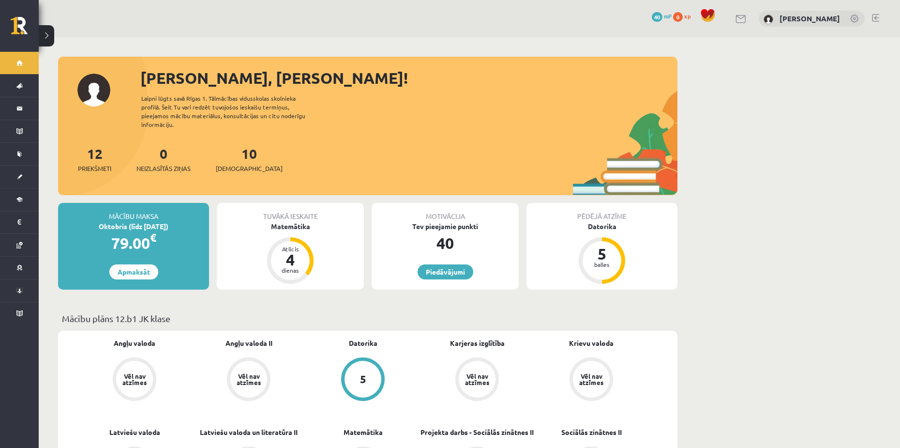 Image resolution: width=900 pixels, height=448 pixels. I want to click on div: Atlicis, so click(290, 249).